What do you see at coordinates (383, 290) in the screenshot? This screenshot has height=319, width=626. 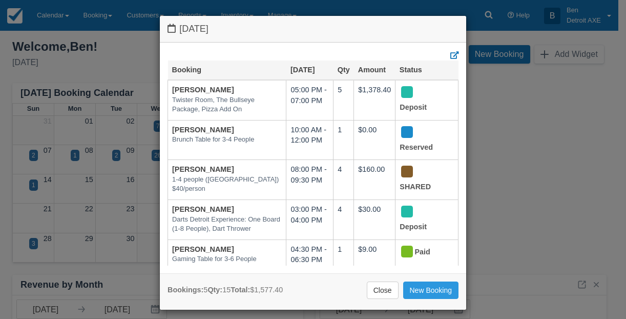 I see `a: Close` at bounding box center [383, 290].